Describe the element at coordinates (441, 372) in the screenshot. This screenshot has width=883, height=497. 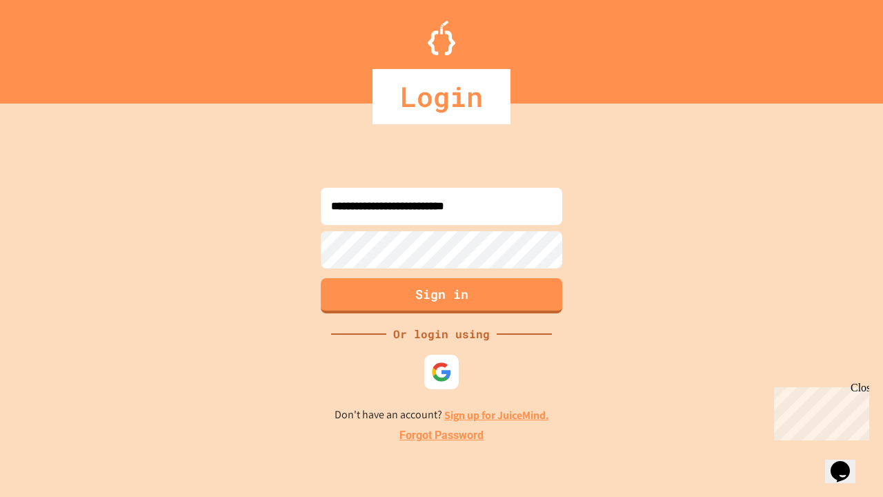
I see `img: google-icon.svg` at that location.